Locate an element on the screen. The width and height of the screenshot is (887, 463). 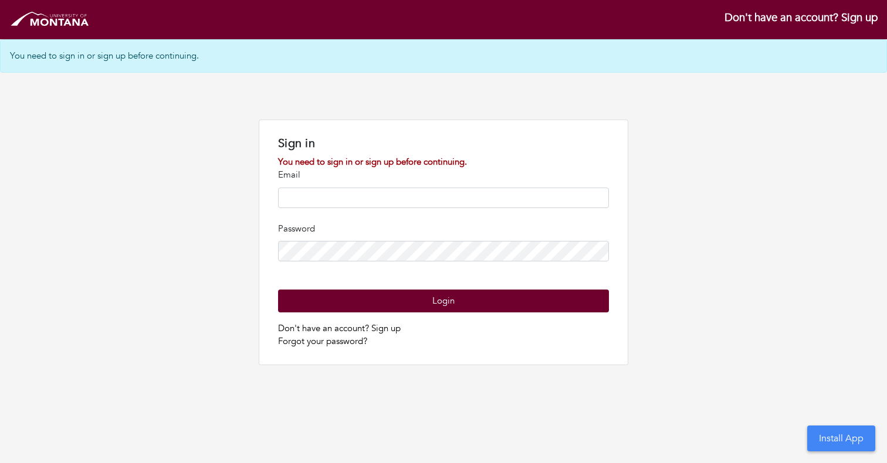
p: Email is located at coordinates (443, 175).